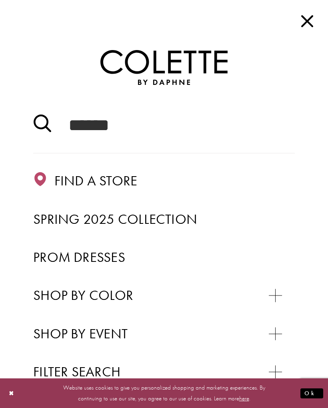 The width and height of the screenshot is (328, 408). Describe the element at coordinates (164, 219) in the screenshot. I see `a: Spring 2025 Collection` at that location.